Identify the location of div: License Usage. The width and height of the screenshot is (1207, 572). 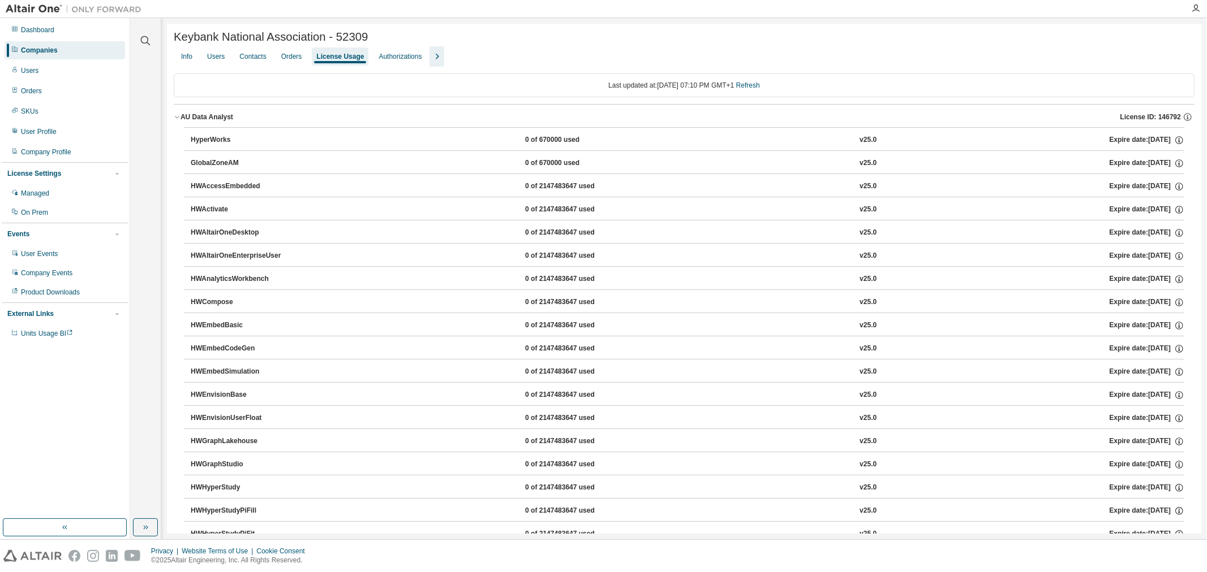
(340, 57).